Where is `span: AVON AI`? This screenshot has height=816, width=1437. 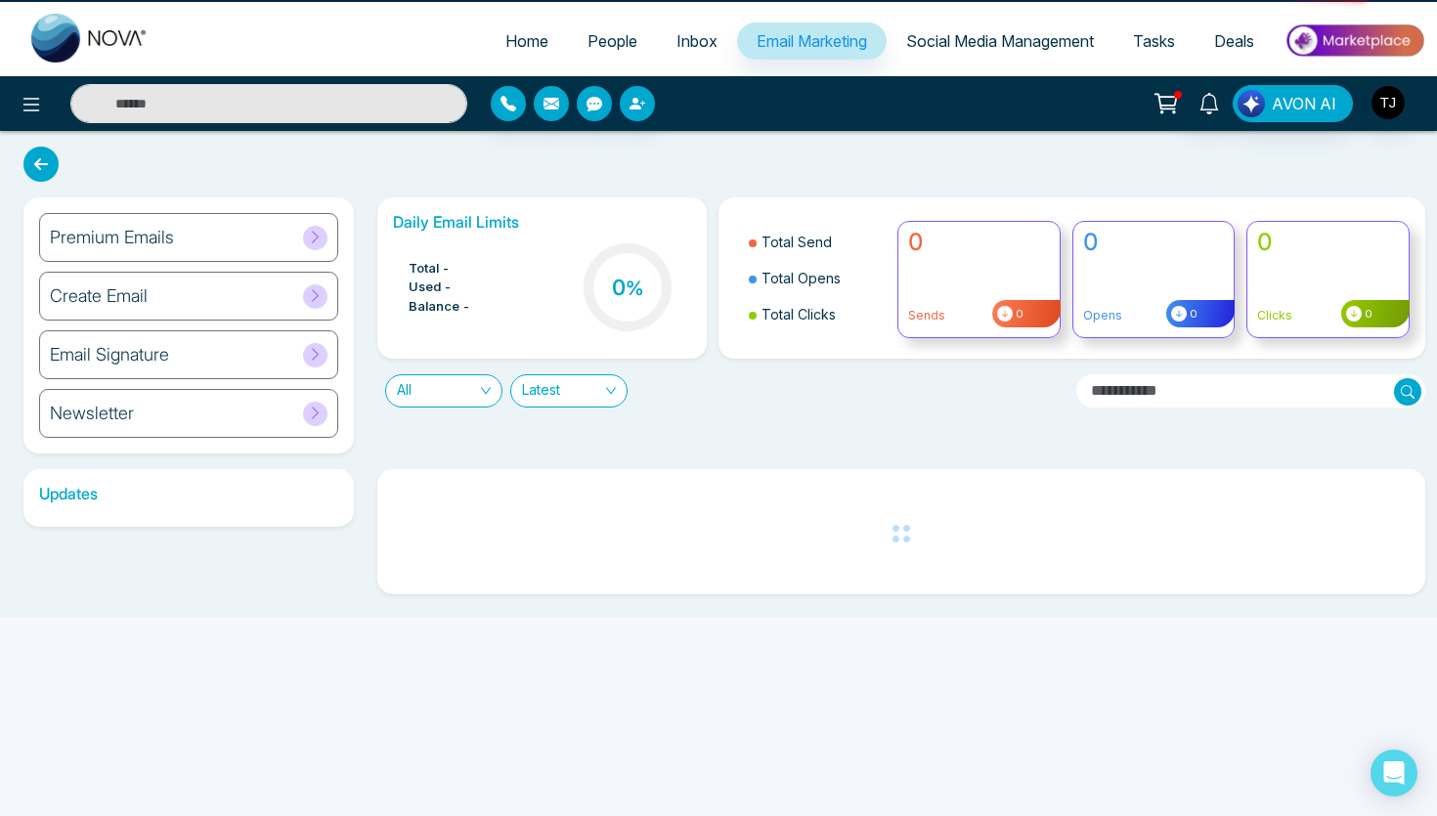
span: AVON AI is located at coordinates (1304, 104).